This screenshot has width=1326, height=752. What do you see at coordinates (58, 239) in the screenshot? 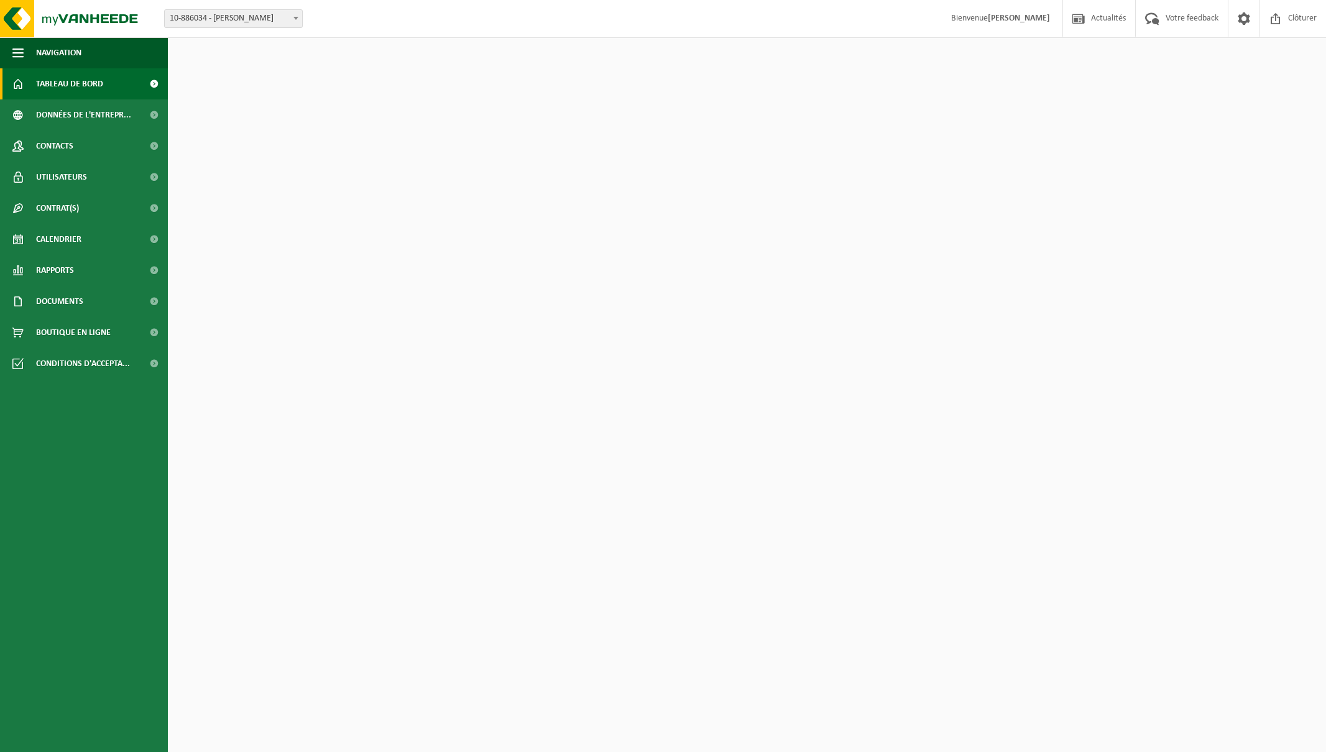
I see `span: Calendrier` at bounding box center [58, 239].